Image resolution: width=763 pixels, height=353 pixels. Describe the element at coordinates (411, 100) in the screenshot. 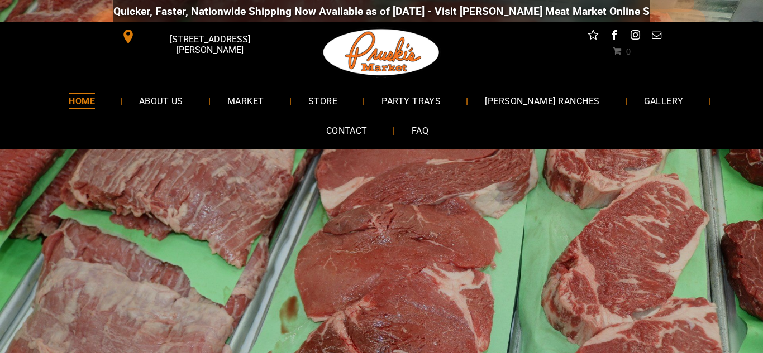

I see `a: PARTY TRAYS` at that location.